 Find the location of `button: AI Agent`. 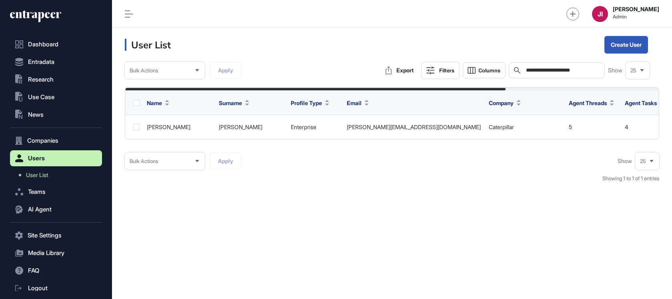

button: AI Agent is located at coordinates (56, 210).